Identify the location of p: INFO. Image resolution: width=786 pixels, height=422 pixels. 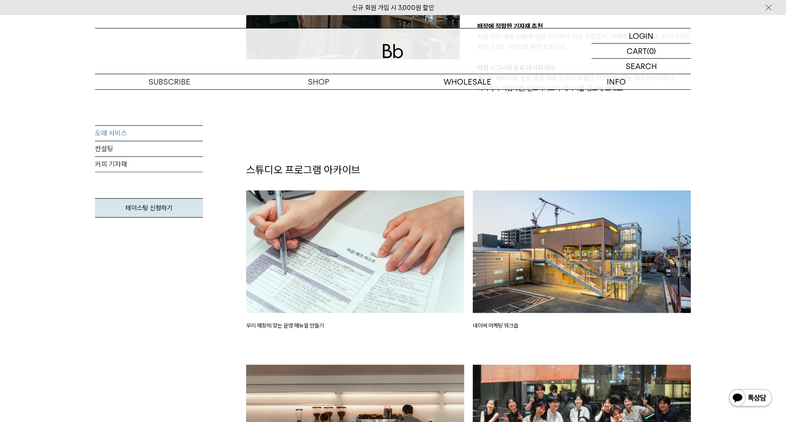
(616, 82).